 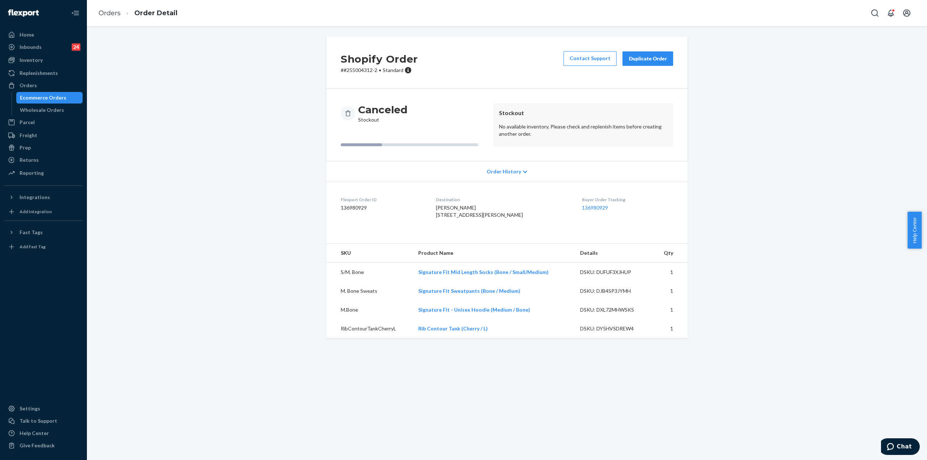 What do you see at coordinates (614, 329) in the screenshot?
I see `div: DSKU: DY5HVSDREW4` at bounding box center [614, 329].